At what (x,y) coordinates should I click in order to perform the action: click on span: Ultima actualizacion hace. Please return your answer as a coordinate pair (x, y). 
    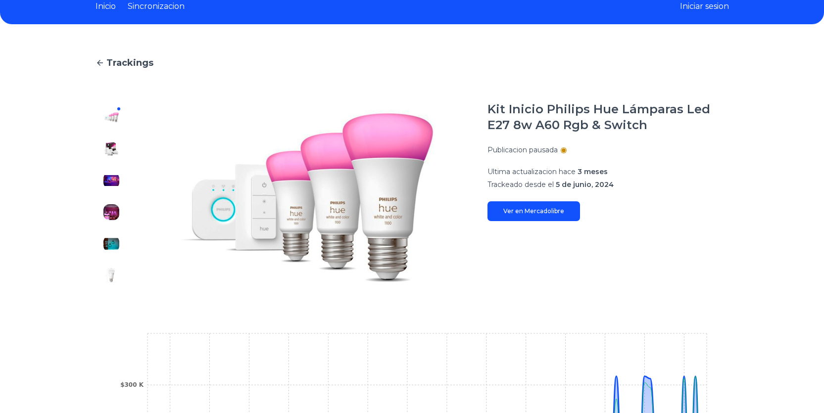
    Looking at the image, I should click on (532, 172).